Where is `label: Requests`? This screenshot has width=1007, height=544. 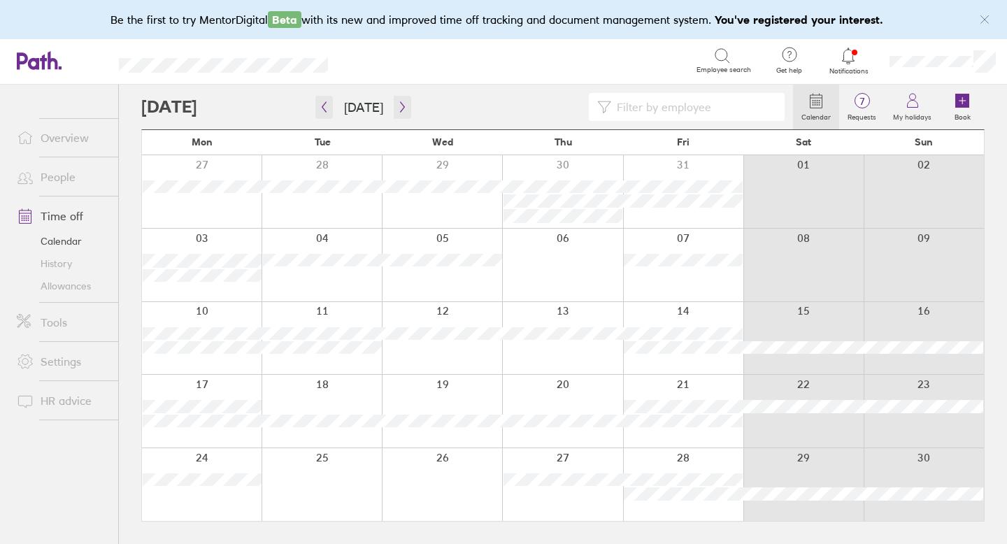
label: Requests is located at coordinates (862, 115).